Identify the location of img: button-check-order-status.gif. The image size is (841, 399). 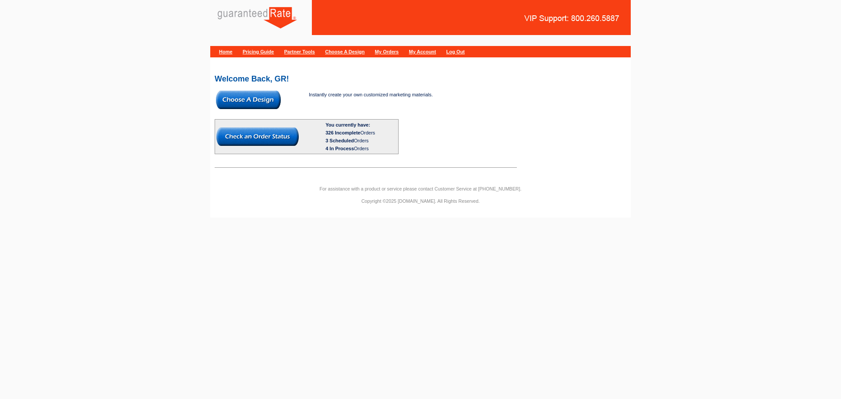
(258, 137).